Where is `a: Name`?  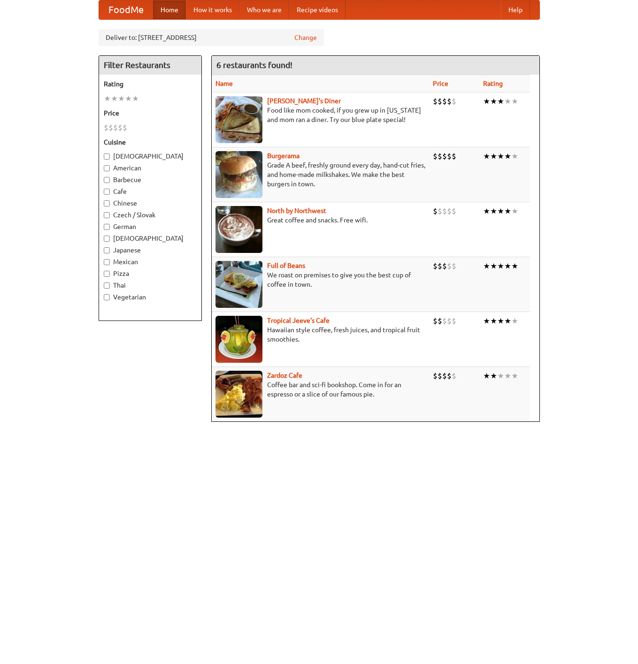
a: Name is located at coordinates (224, 84).